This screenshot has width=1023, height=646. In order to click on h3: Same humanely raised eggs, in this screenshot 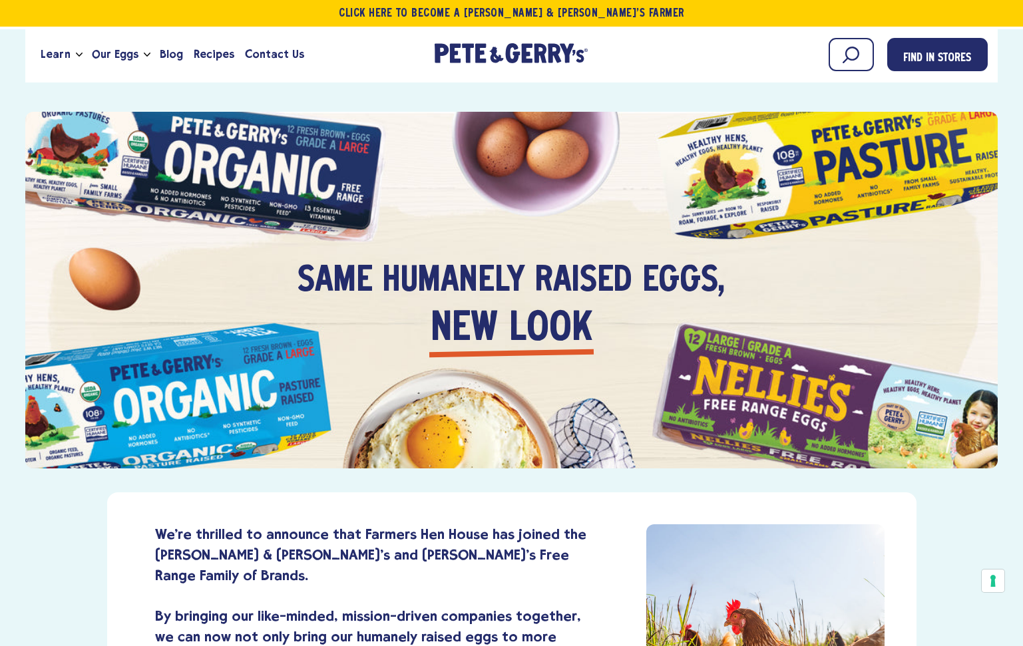, I will do `click(511, 260)`.